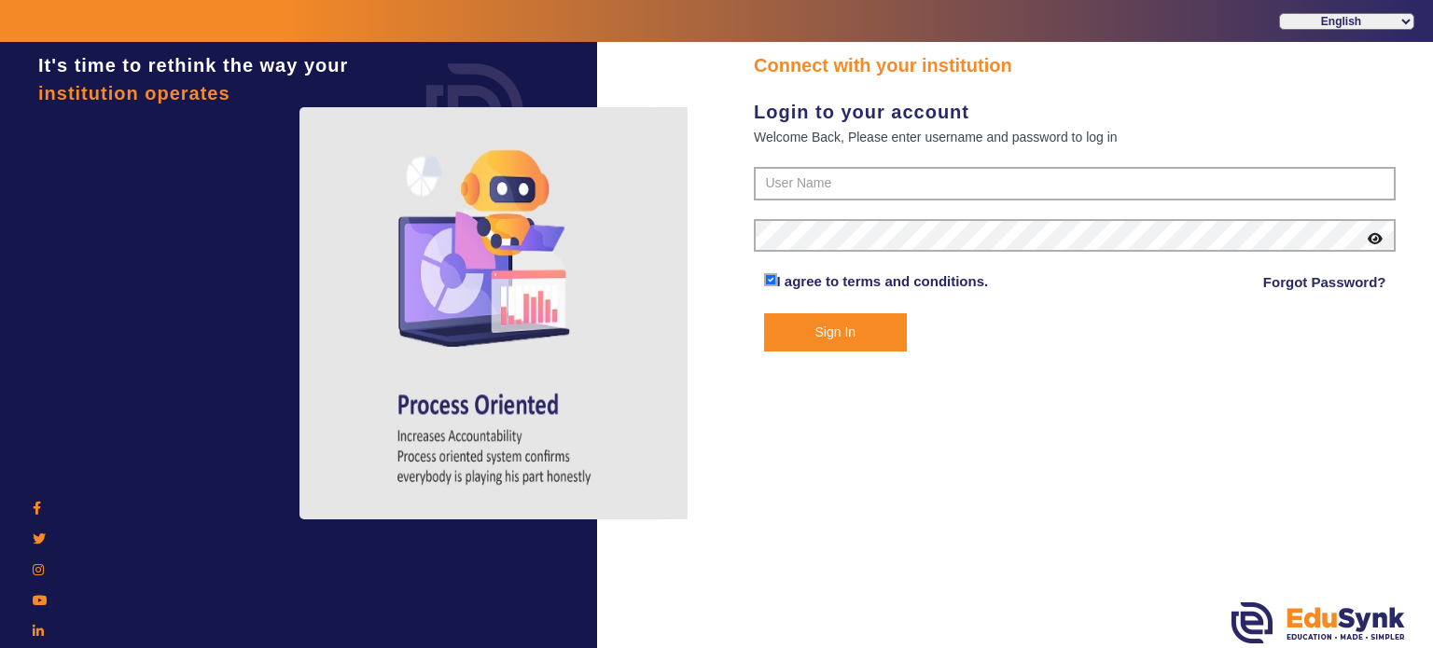 The width and height of the screenshot is (1433, 648). What do you see at coordinates (1075, 137) in the screenshot?
I see `div: Welcome Back, Please enter username and password to log in` at bounding box center [1075, 137].